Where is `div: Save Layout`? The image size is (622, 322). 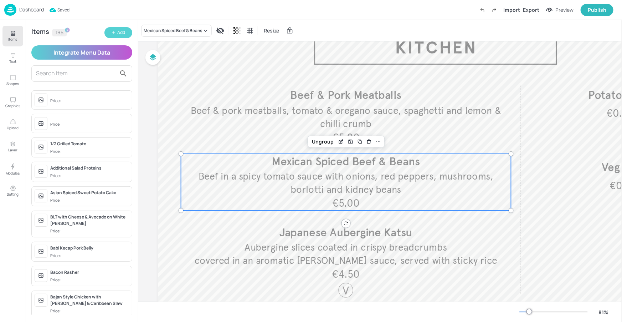 div: Save Layout is located at coordinates (351, 142).